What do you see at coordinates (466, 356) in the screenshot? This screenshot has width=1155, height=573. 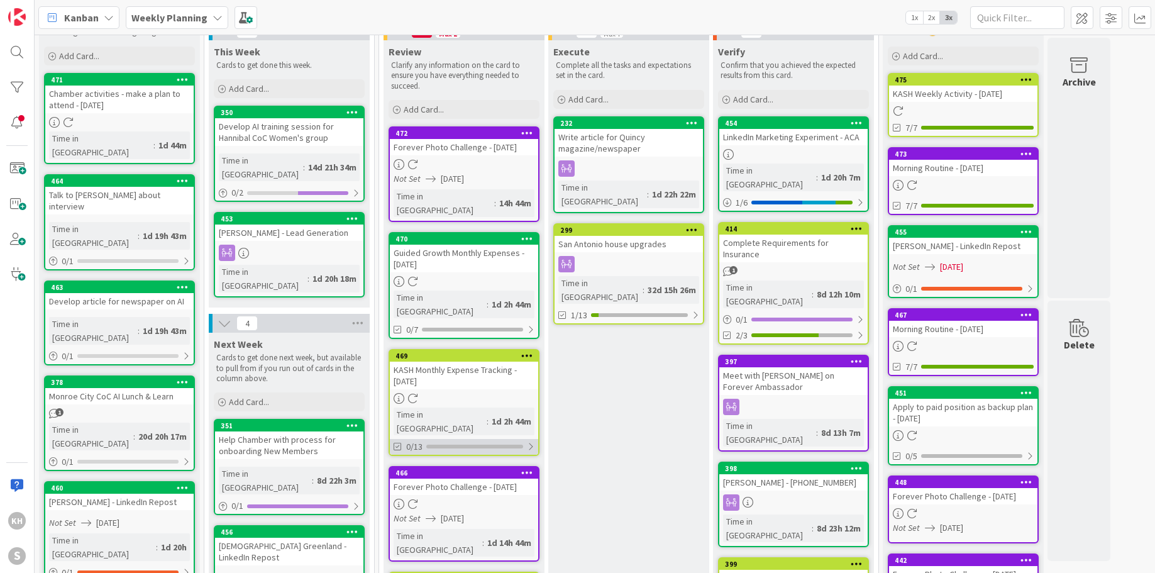 I see `div: 469` at bounding box center [466, 356].